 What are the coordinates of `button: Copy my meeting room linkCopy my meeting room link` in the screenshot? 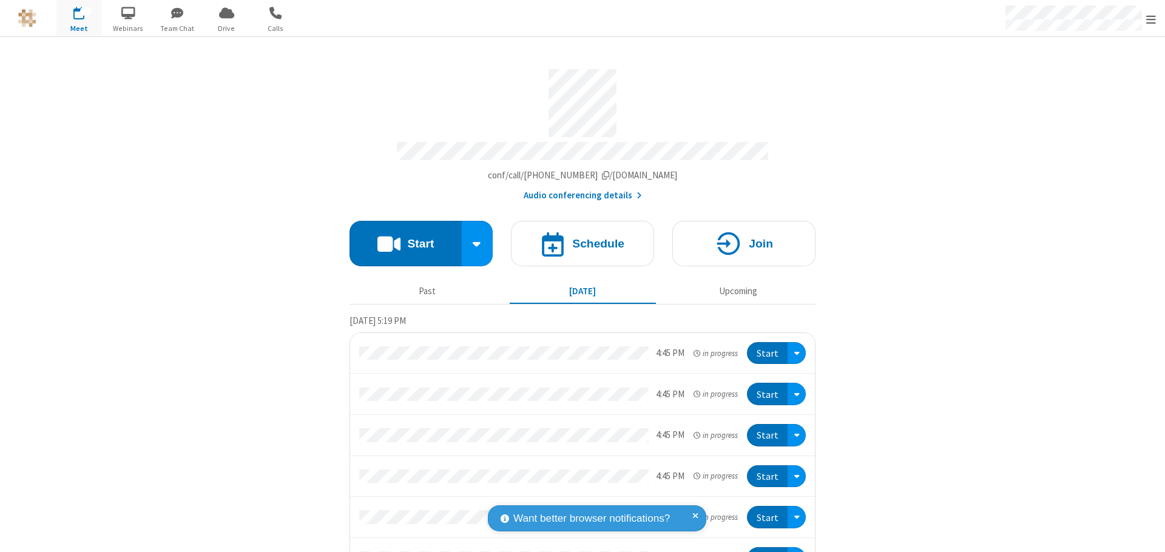 It's located at (582, 175).